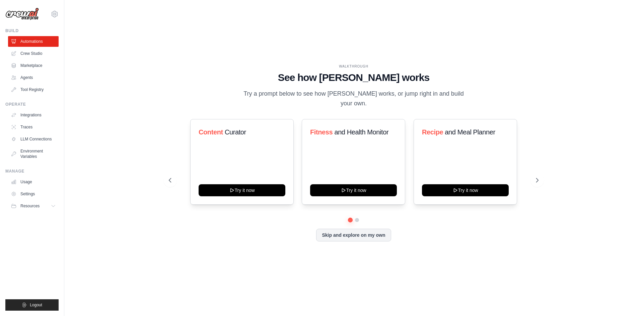 This screenshot has height=316, width=643. I want to click on span: and Meal Planner, so click(470, 132).